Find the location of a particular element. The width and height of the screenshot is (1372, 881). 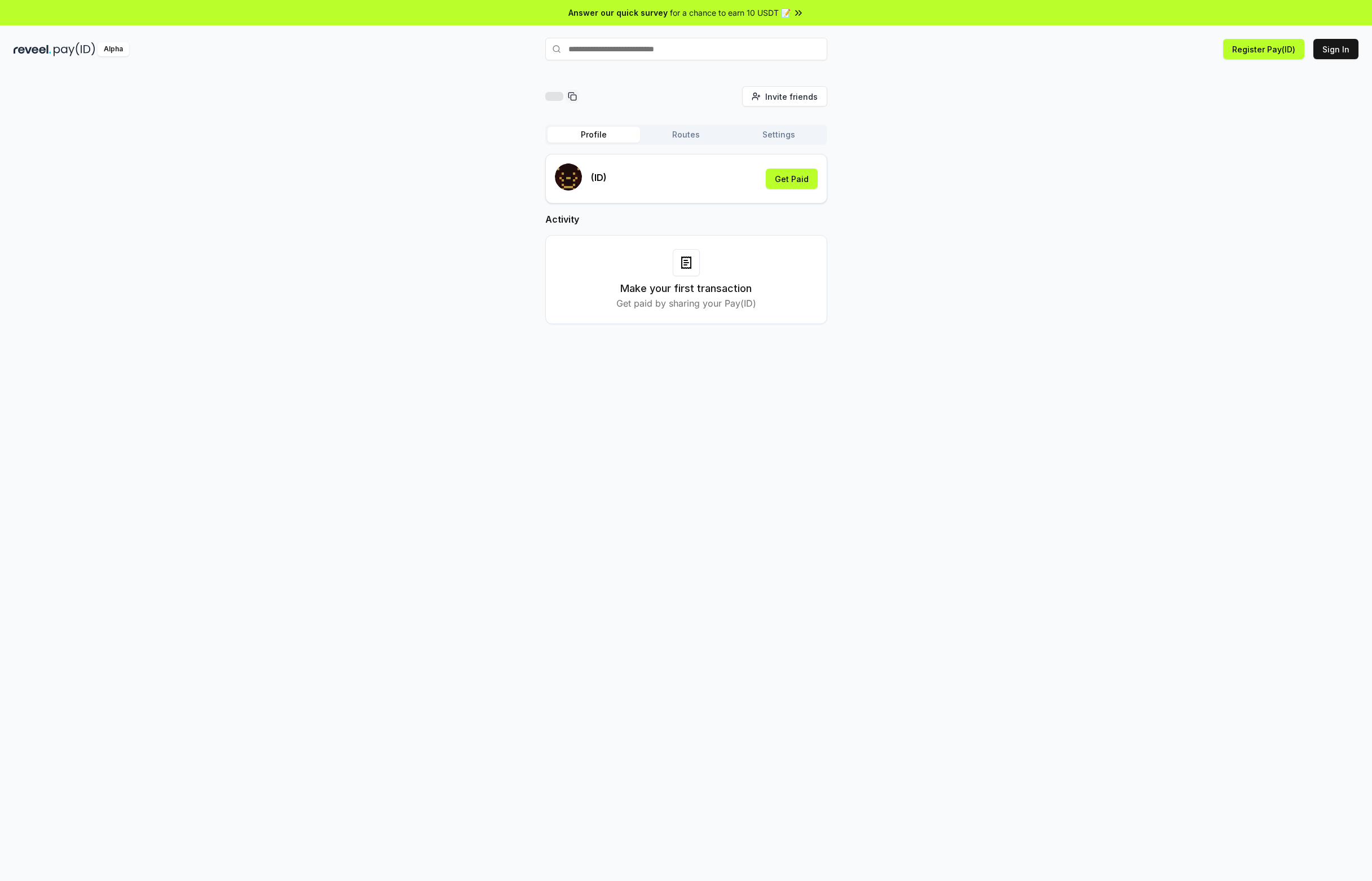

button: Register Pay(ID) is located at coordinates (1264, 49).